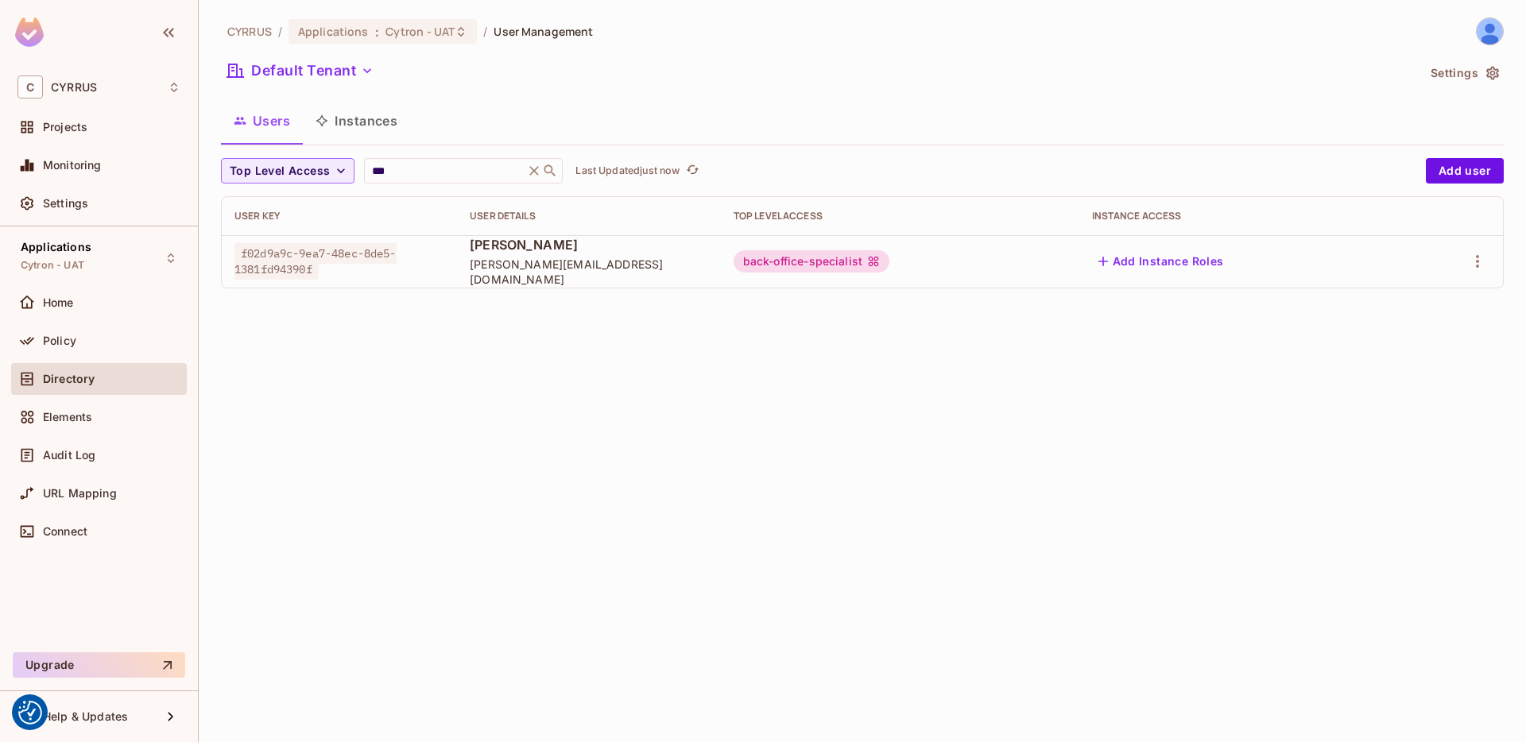  What do you see at coordinates (692, 171) in the screenshot?
I see `button: refresh` at bounding box center [692, 171].